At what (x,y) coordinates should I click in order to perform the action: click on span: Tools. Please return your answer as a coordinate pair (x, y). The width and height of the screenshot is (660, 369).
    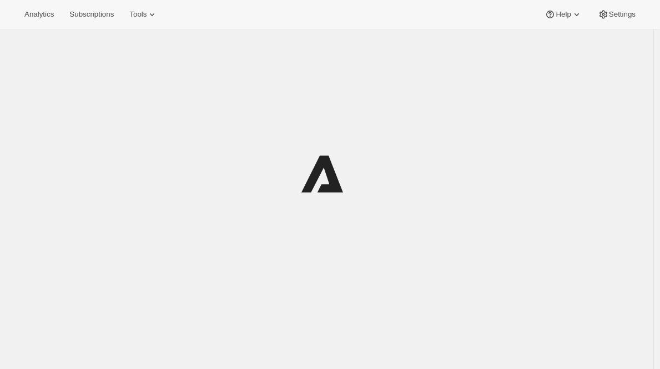
    Looking at the image, I should click on (138, 14).